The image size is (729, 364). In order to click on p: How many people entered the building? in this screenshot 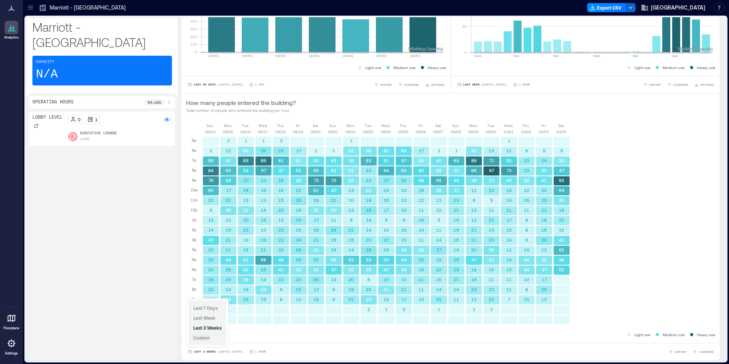, I will do `click(241, 103)`.